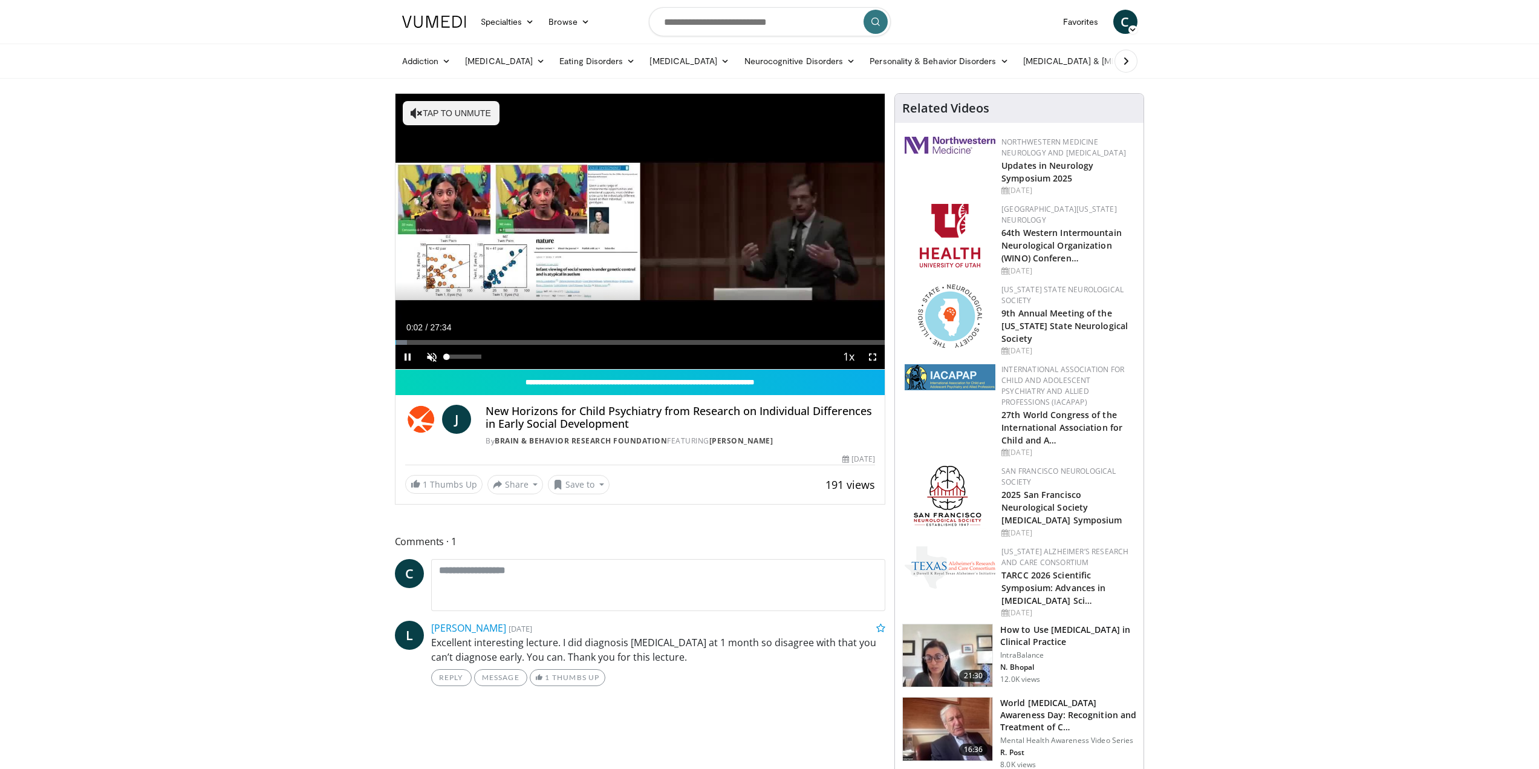 Image resolution: width=1539 pixels, height=769 pixels. I want to click on a: 27th World Congress of the International Association for Child and A…, so click(1062, 427).